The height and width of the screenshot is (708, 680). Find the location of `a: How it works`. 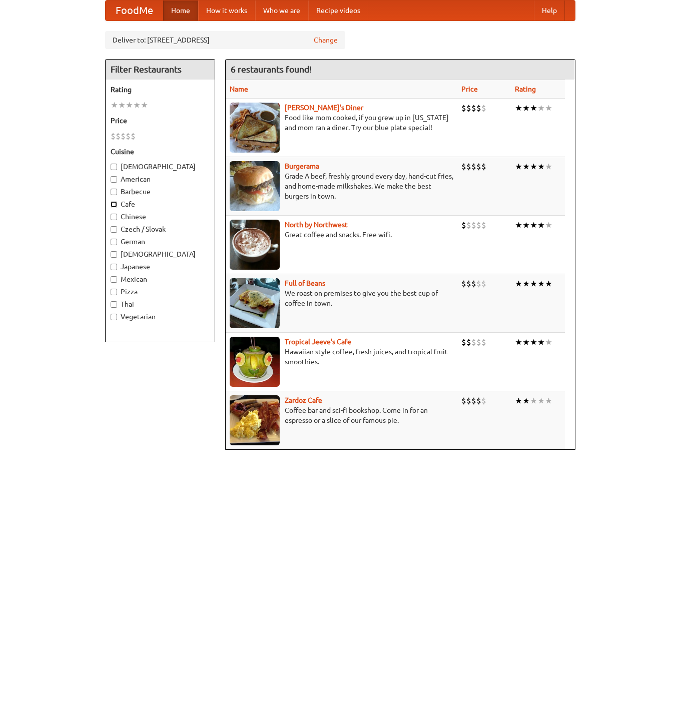

a: How it works is located at coordinates (227, 11).